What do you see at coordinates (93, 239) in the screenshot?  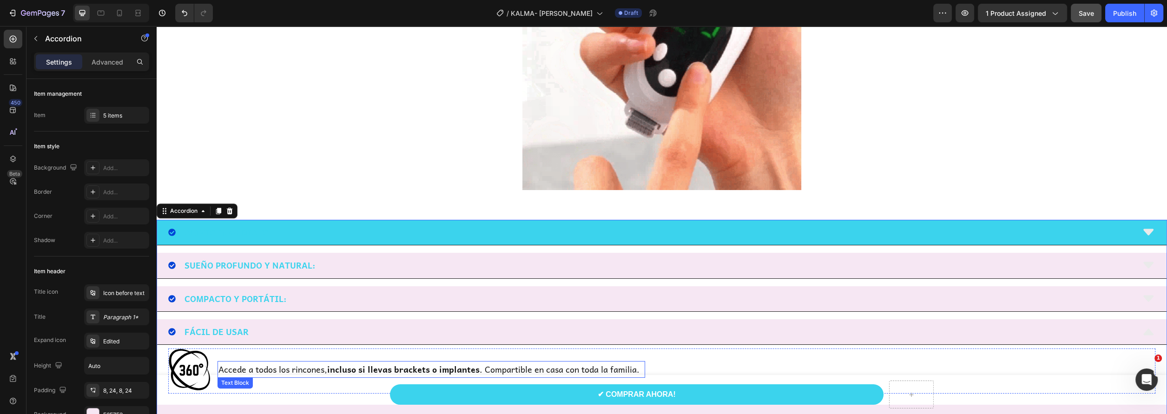 I see `p: SUEÑO PROFUNDO Y NATURAL:` at bounding box center [93, 239].